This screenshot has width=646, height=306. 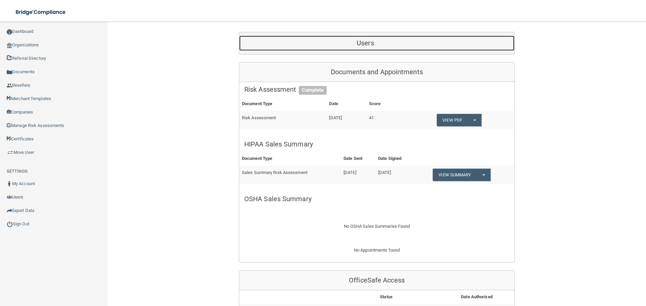 I want to click on th: Date Authorized, so click(x=476, y=297).